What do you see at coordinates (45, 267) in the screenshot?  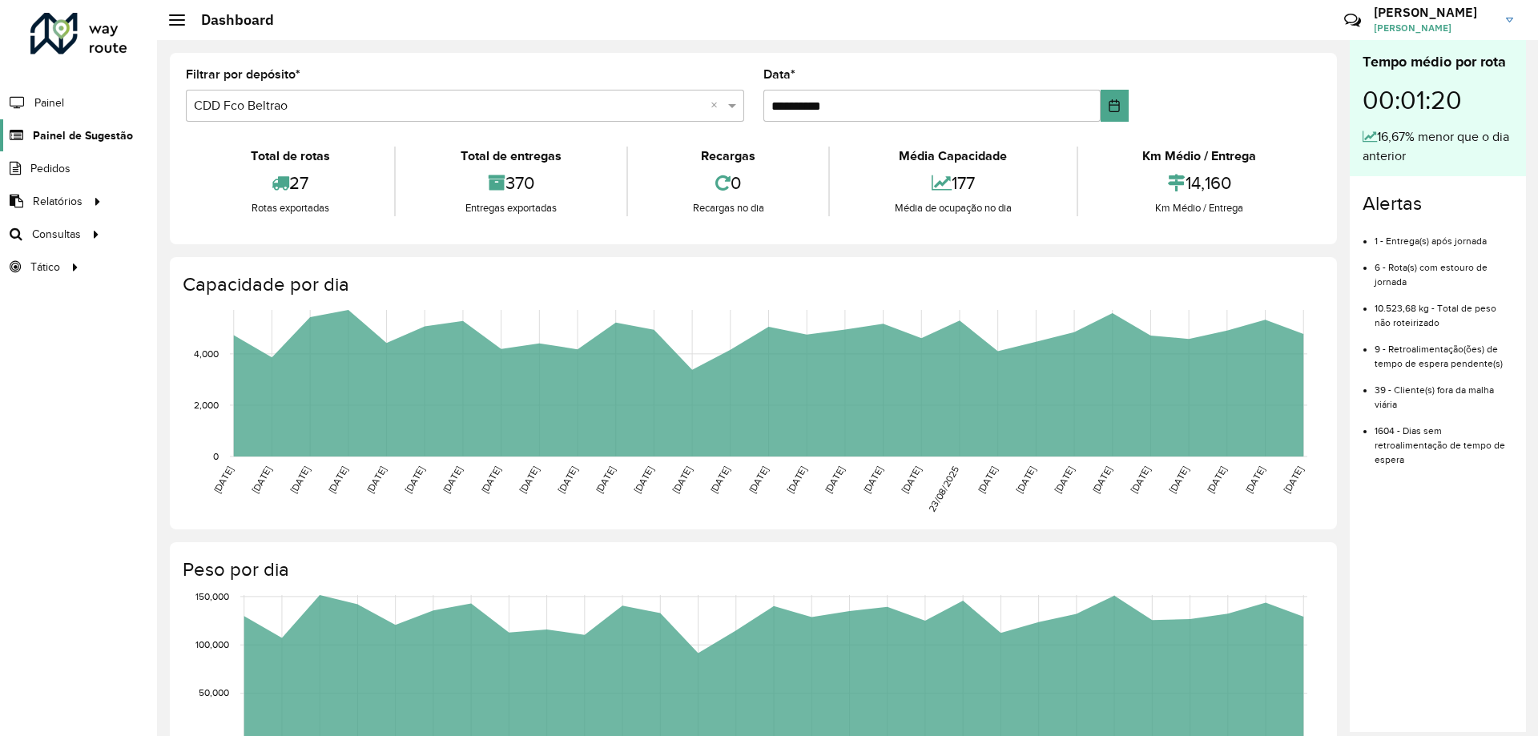 I see `span: Tático` at bounding box center [45, 267].